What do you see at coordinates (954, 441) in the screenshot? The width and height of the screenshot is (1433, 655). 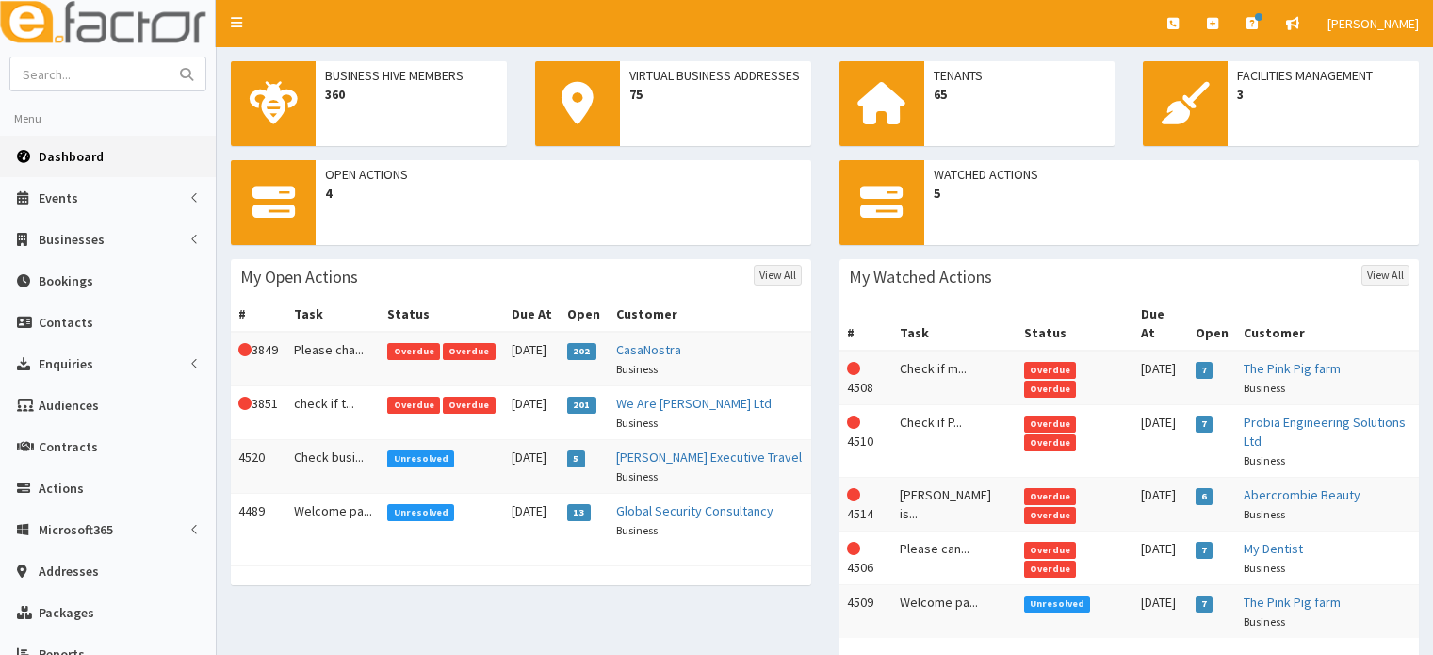 I see `td: Check if P...` at bounding box center [954, 441].